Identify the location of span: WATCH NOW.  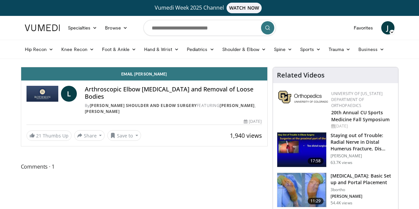
(244, 8).